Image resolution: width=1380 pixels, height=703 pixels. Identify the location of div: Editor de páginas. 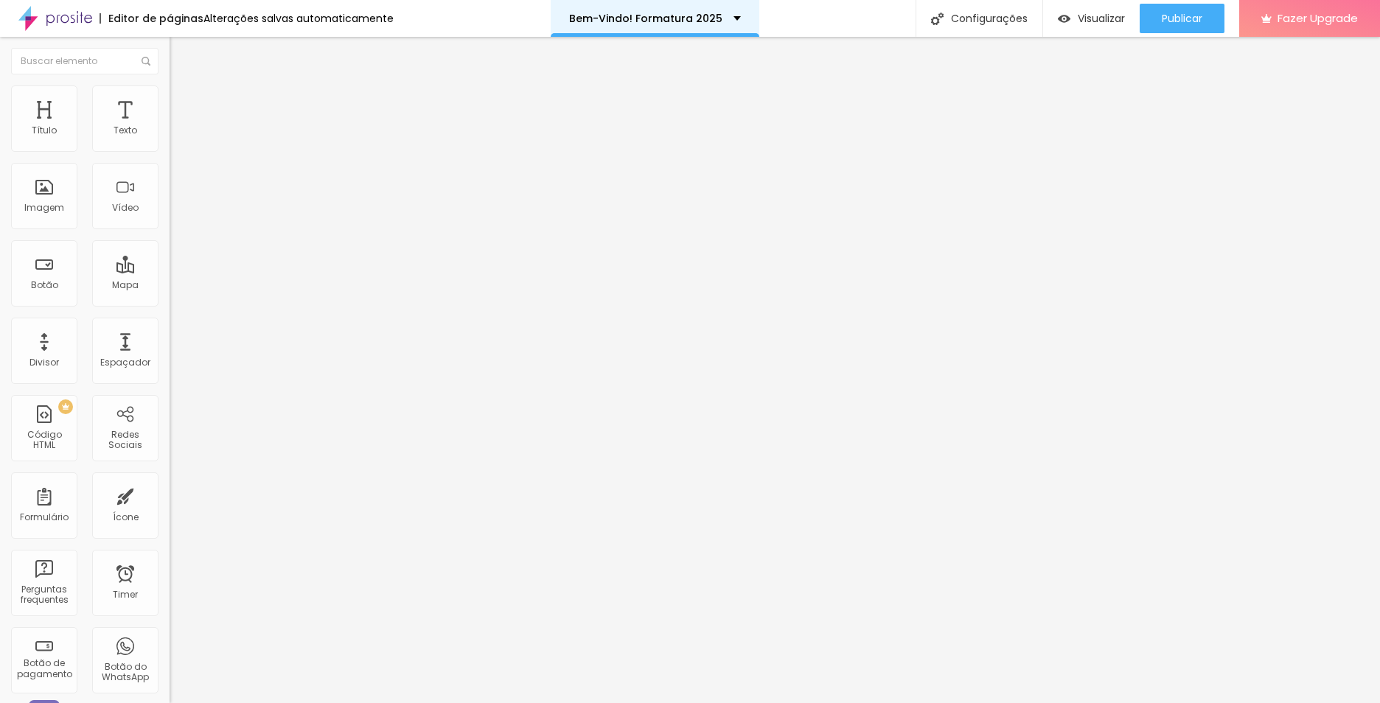
(151, 18).